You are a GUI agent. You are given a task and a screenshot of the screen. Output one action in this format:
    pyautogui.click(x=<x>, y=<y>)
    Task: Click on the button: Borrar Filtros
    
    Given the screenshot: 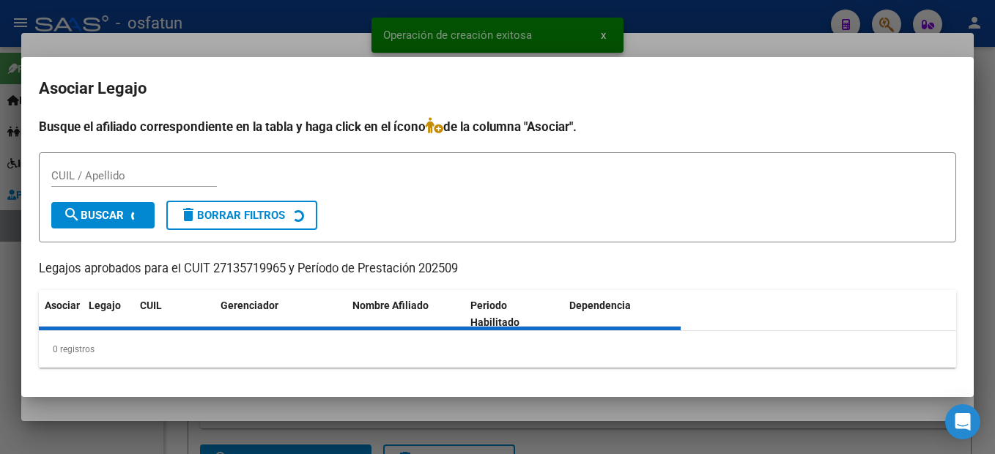 What is the action you would take?
    pyautogui.click(x=242, y=215)
    